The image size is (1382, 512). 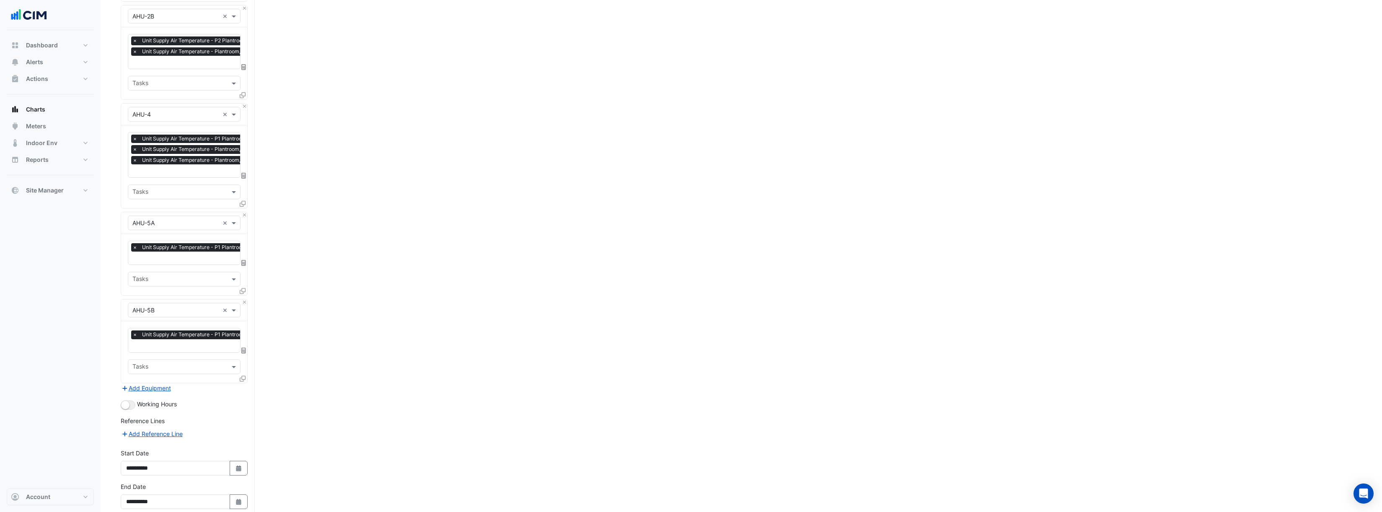 What do you see at coordinates (1363, 493) in the screenshot?
I see `div: Open Intercom Messenger` at bounding box center [1363, 493].